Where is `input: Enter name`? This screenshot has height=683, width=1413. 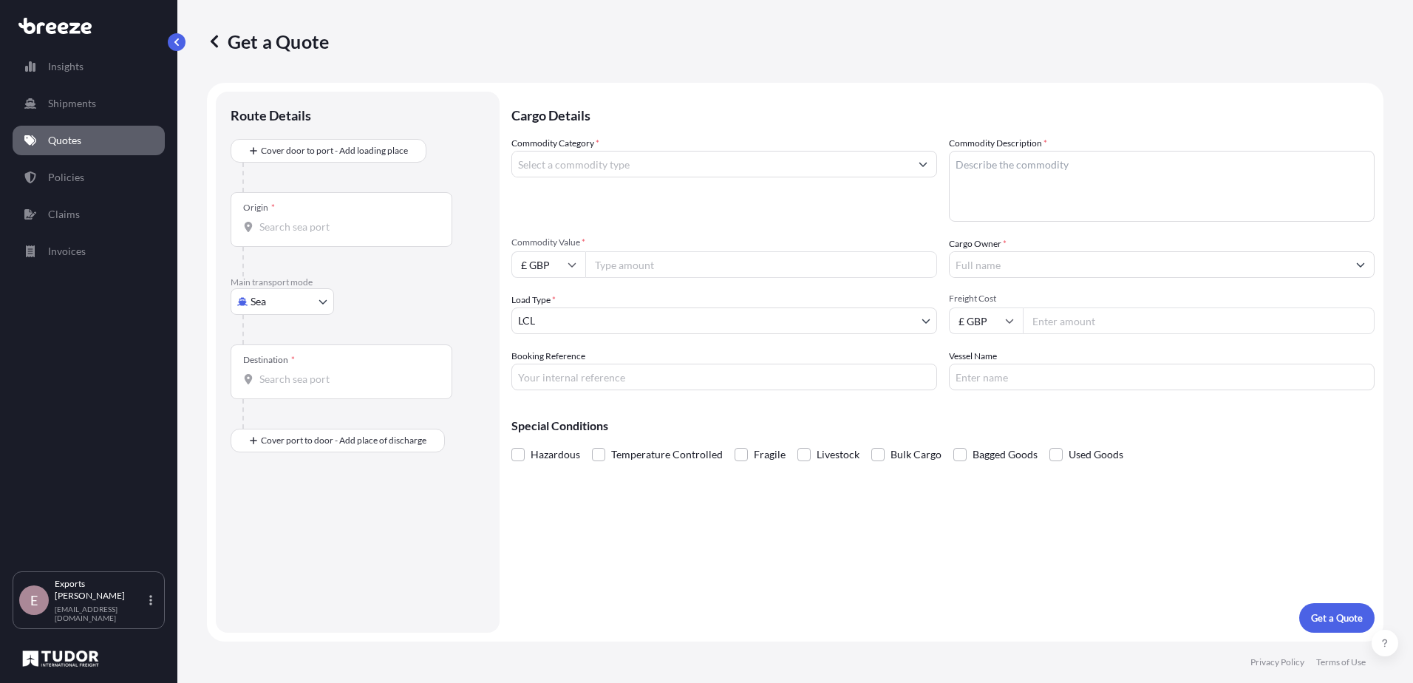 input: Enter name is located at coordinates (1162, 377).